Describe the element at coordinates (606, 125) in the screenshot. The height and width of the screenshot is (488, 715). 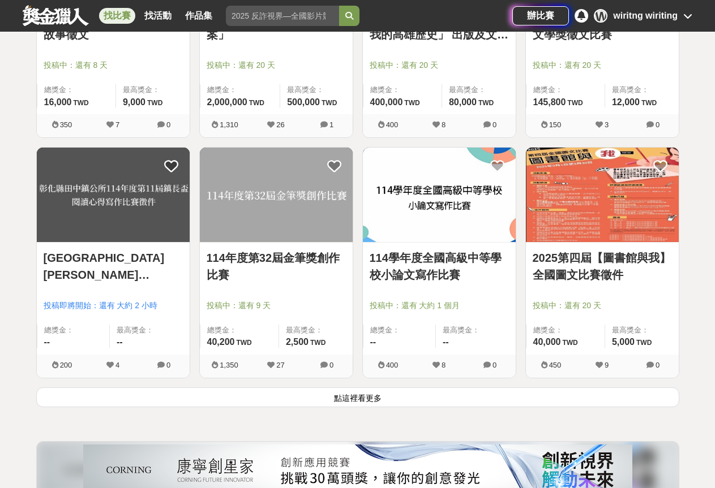
I see `span: 3` at that location.